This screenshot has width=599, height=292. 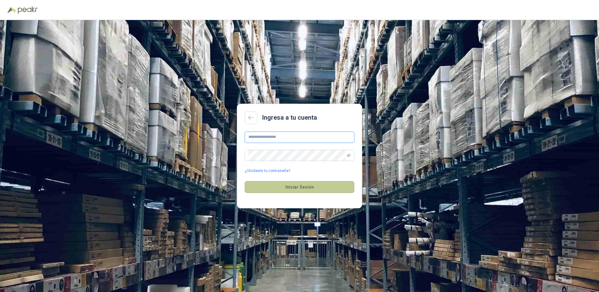 What do you see at coordinates (289, 117) in the screenshot?
I see `h2: Ingresa a tu cuenta` at bounding box center [289, 117].